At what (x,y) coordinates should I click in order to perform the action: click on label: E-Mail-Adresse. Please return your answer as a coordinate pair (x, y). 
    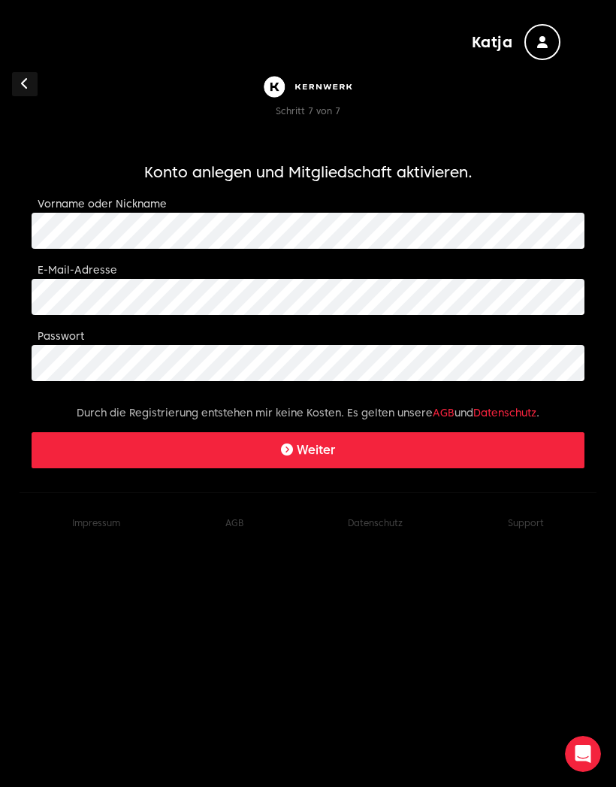
    Looking at the image, I should click on (77, 270).